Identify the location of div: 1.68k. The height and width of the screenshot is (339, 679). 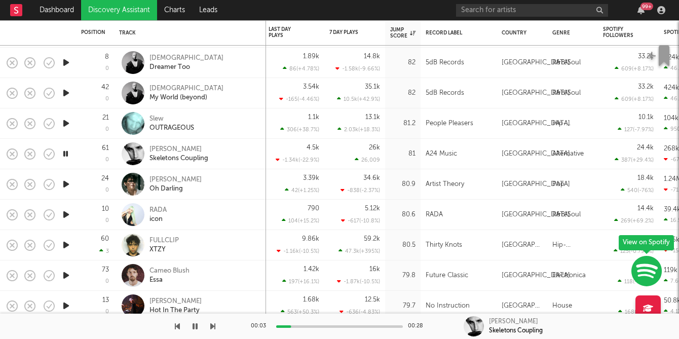
(311, 300).